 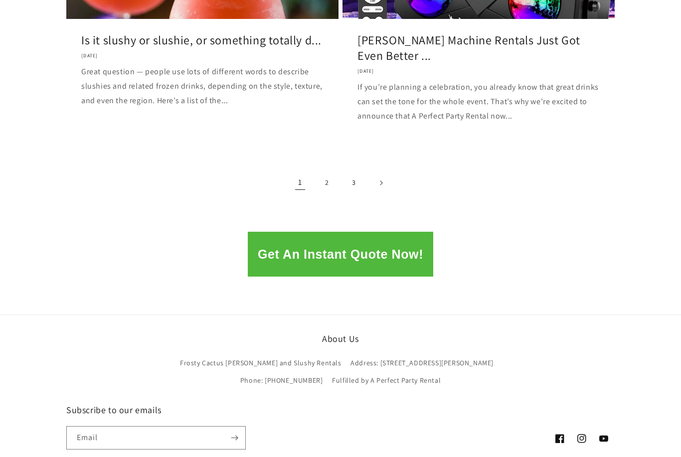 I want to click on a: Page 3, so click(x=354, y=183).